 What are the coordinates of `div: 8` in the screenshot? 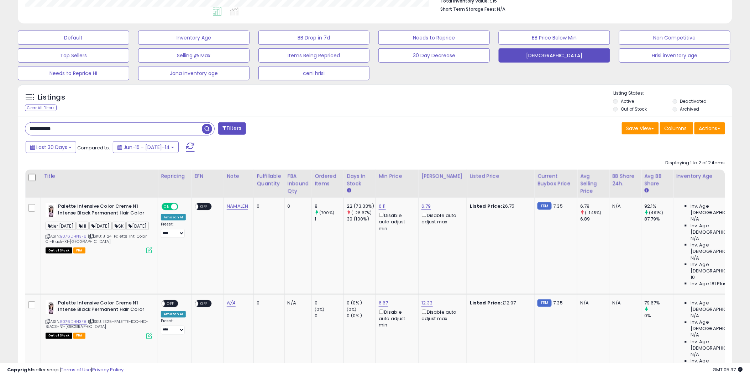 It's located at (329, 206).